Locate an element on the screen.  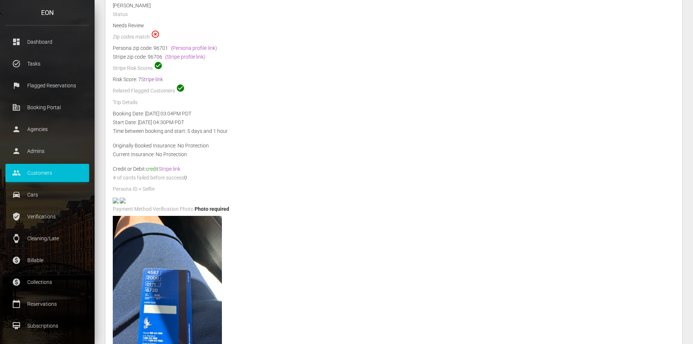
a: flag Flagged Reservations is located at coordinates (47, 86).